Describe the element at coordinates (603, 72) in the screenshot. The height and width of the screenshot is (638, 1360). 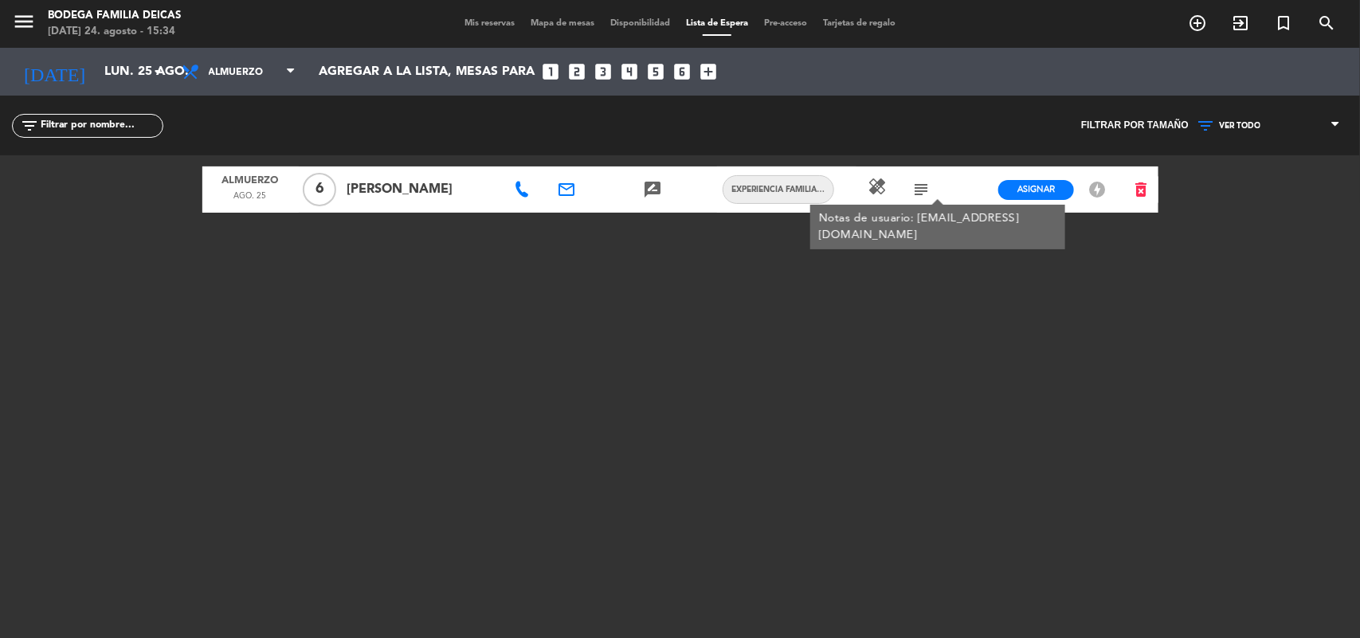
I see `i: looks_3` at that location.